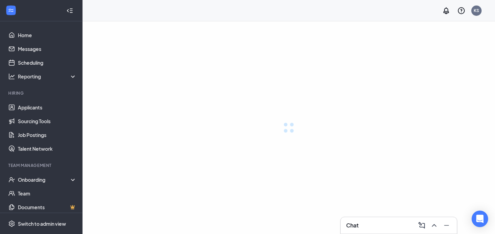  Describe the element at coordinates (47, 149) in the screenshot. I see `a: Talent Network` at that location.